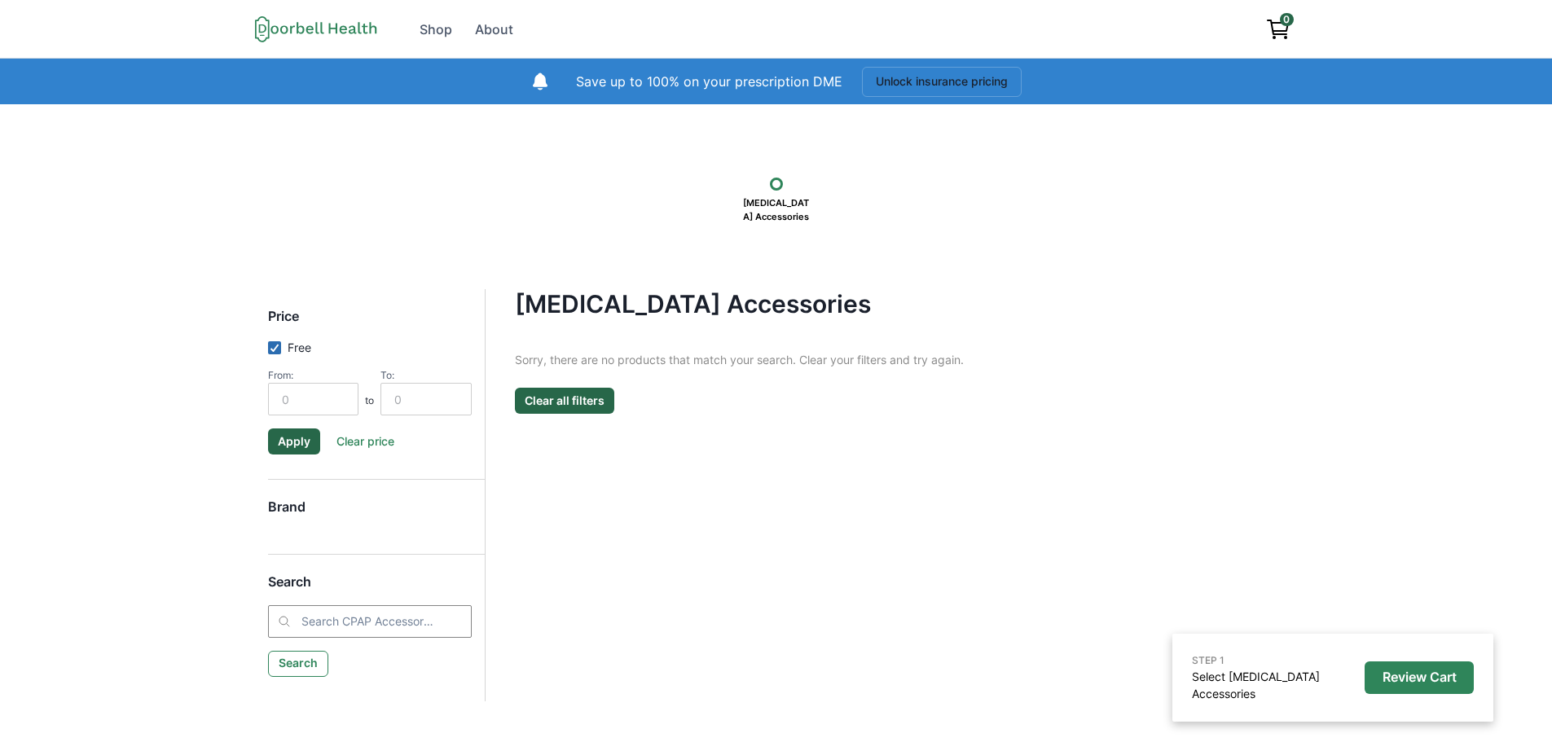  Describe the element at coordinates (436, 29) in the screenshot. I see `div: Shop` at that location.